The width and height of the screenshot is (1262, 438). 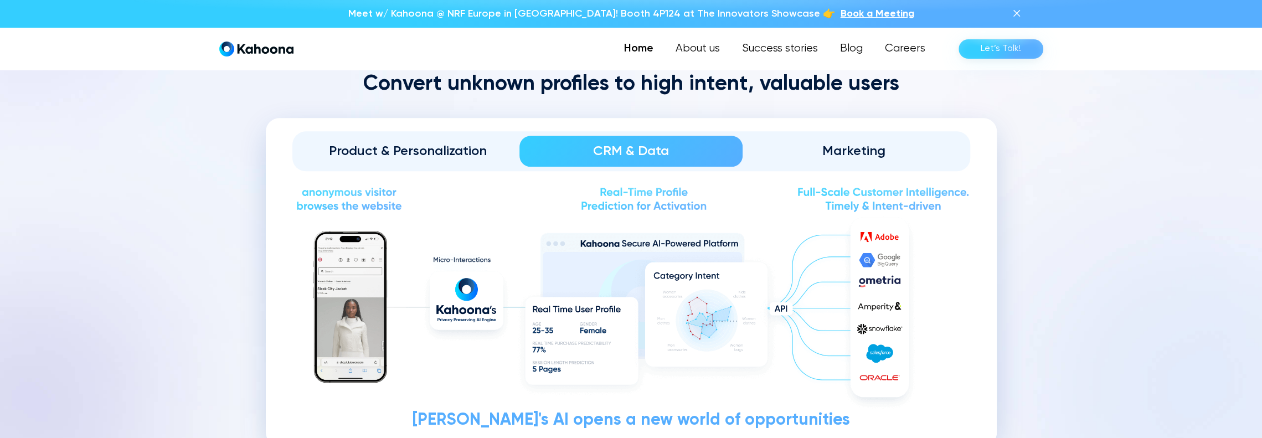 What do you see at coordinates (256, 49) in the screenshot?
I see `a: home` at bounding box center [256, 49].